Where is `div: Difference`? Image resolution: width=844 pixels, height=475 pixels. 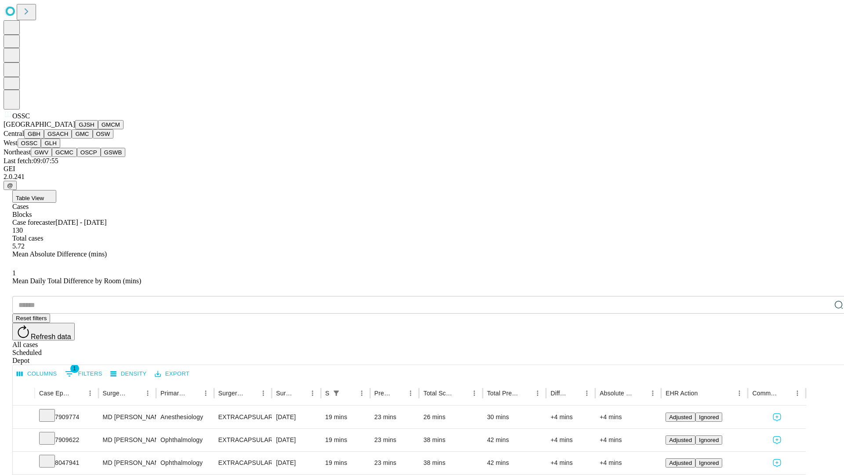 div: Difference is located at coordinates (558, 393).